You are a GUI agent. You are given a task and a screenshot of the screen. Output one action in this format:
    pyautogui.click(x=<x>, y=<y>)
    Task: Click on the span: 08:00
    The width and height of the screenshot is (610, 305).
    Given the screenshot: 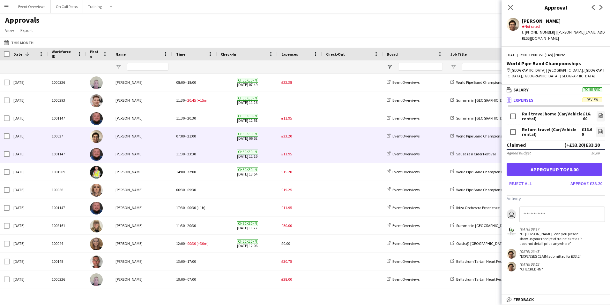 What is the action you would take?
    pyautogui.click(x=180, y=82)
    